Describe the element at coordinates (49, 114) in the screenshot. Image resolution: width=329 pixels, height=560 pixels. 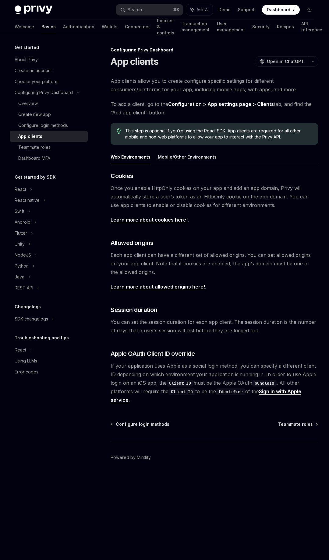
I see `a: Create new app` at that location.